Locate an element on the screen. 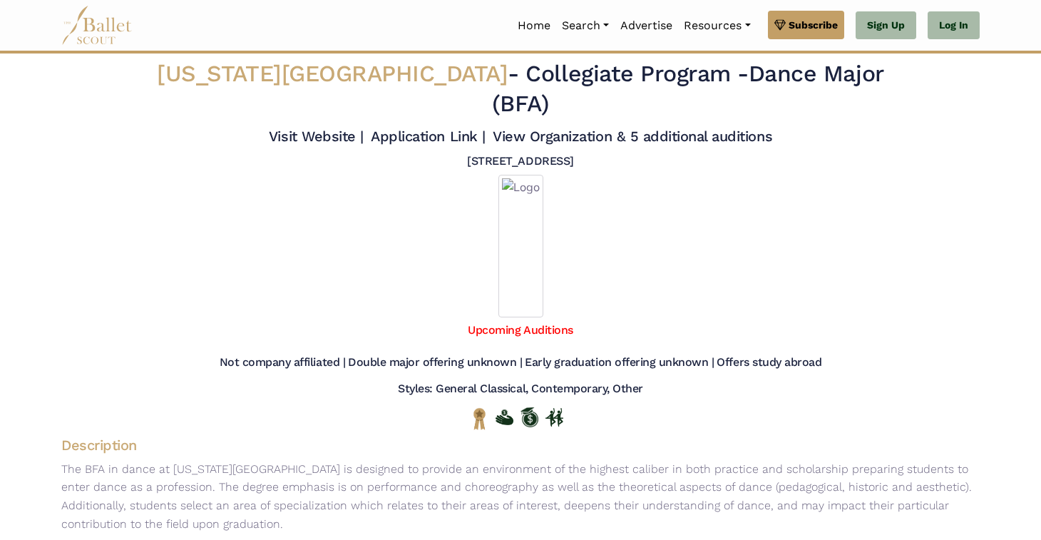 Image resolution: width=1041 pixels, height=540 pixels. a: Subscribe is located at coordinates (806, 25).